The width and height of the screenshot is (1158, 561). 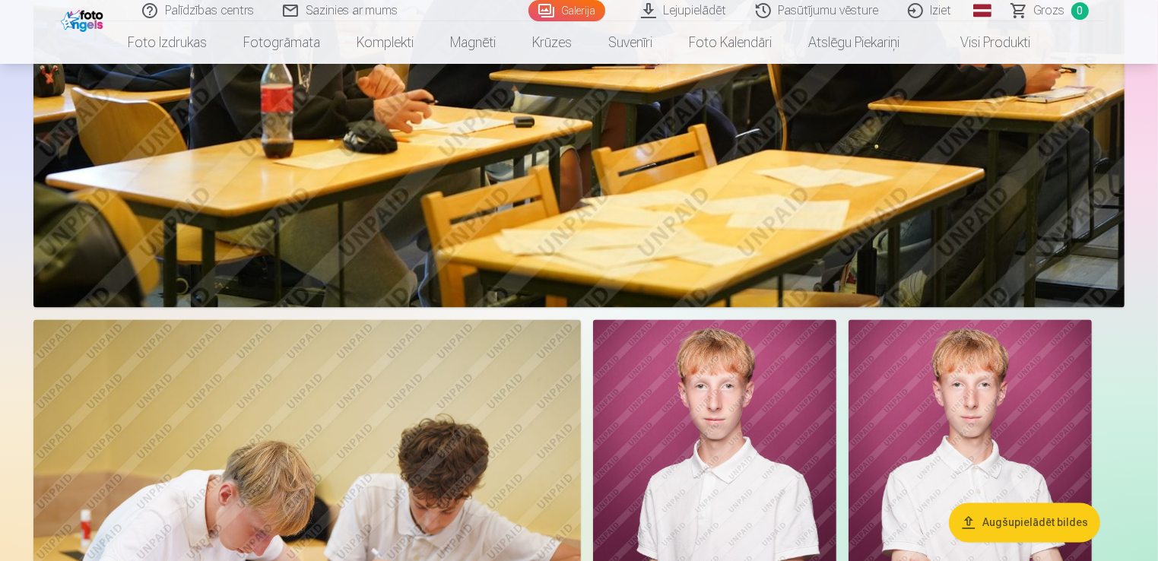 What do you see at coordinates (983, 43) in the screenshot?
I see `a: Visi produkti` at bounding box center [983, 43].